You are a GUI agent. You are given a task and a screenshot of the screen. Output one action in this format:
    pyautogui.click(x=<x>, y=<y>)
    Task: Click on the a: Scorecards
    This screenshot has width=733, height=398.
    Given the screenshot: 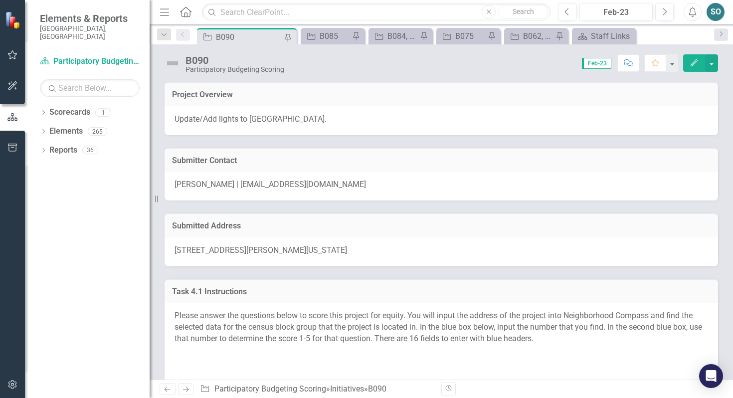 What is the action you would take?
    pyautogui.click(x=70, y=112)
    